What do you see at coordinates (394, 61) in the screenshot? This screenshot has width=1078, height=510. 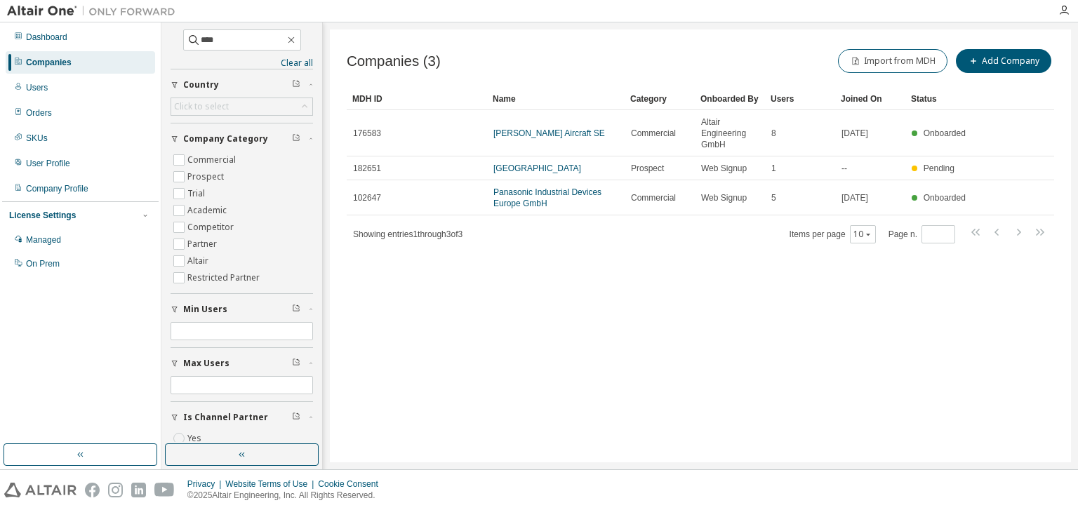 I see `span: Companies (3)` at bounding box center [394, 61].